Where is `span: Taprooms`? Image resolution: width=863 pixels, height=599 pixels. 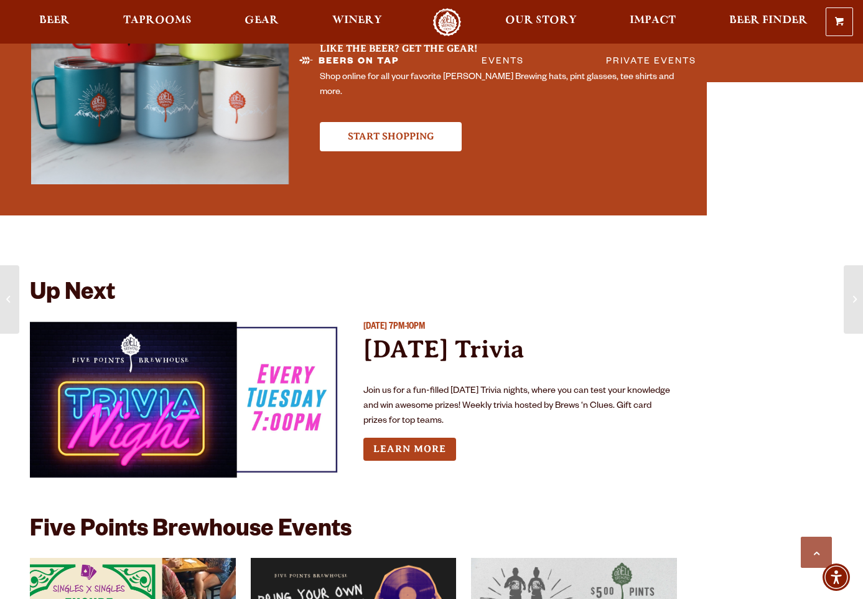 span: Taprooms is located at coordinates (157, 21).